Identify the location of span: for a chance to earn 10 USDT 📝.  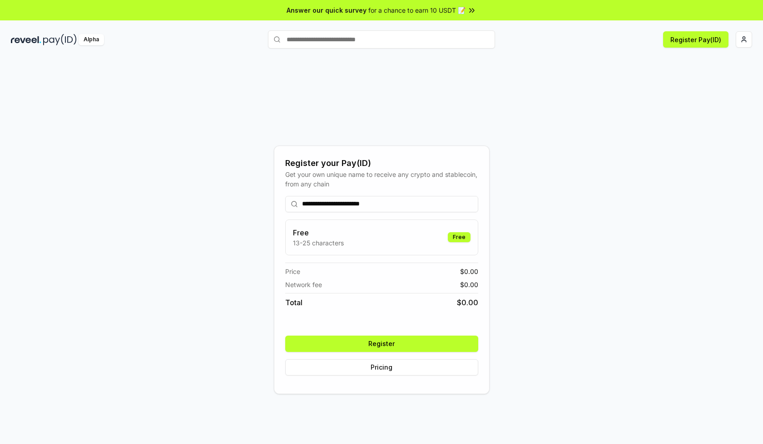
(417, 10).